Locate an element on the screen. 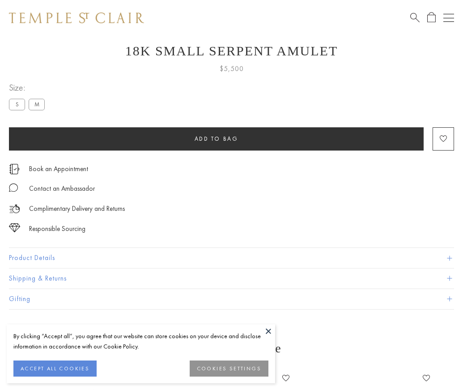 The width and height of the screenshot is (463, 390). button: Product Details is located at coordinates (231, 258).